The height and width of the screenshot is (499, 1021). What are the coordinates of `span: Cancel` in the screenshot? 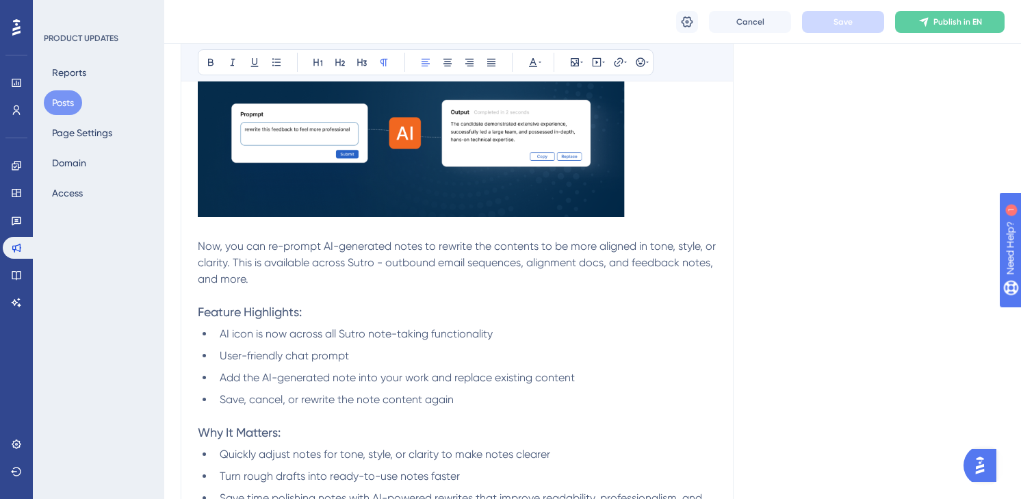 It's located at (750, 22).